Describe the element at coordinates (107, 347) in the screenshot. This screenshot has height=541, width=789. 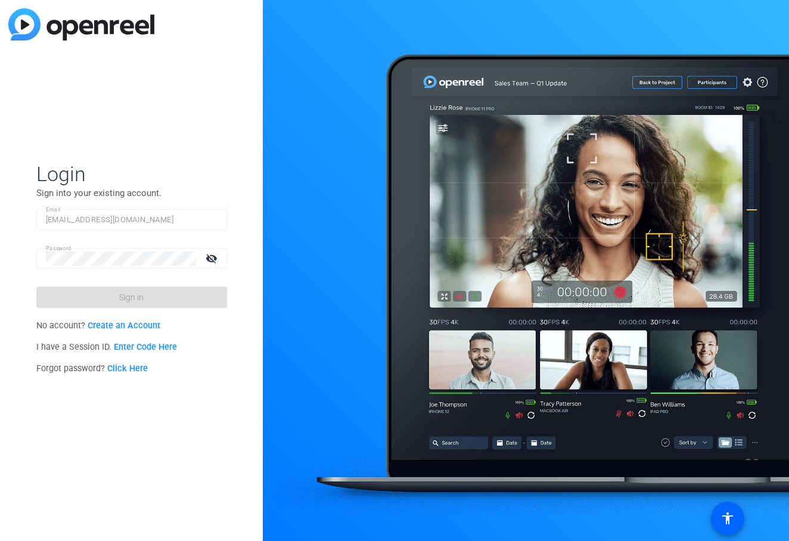
I see `span: I have a Session ID.` at that location.